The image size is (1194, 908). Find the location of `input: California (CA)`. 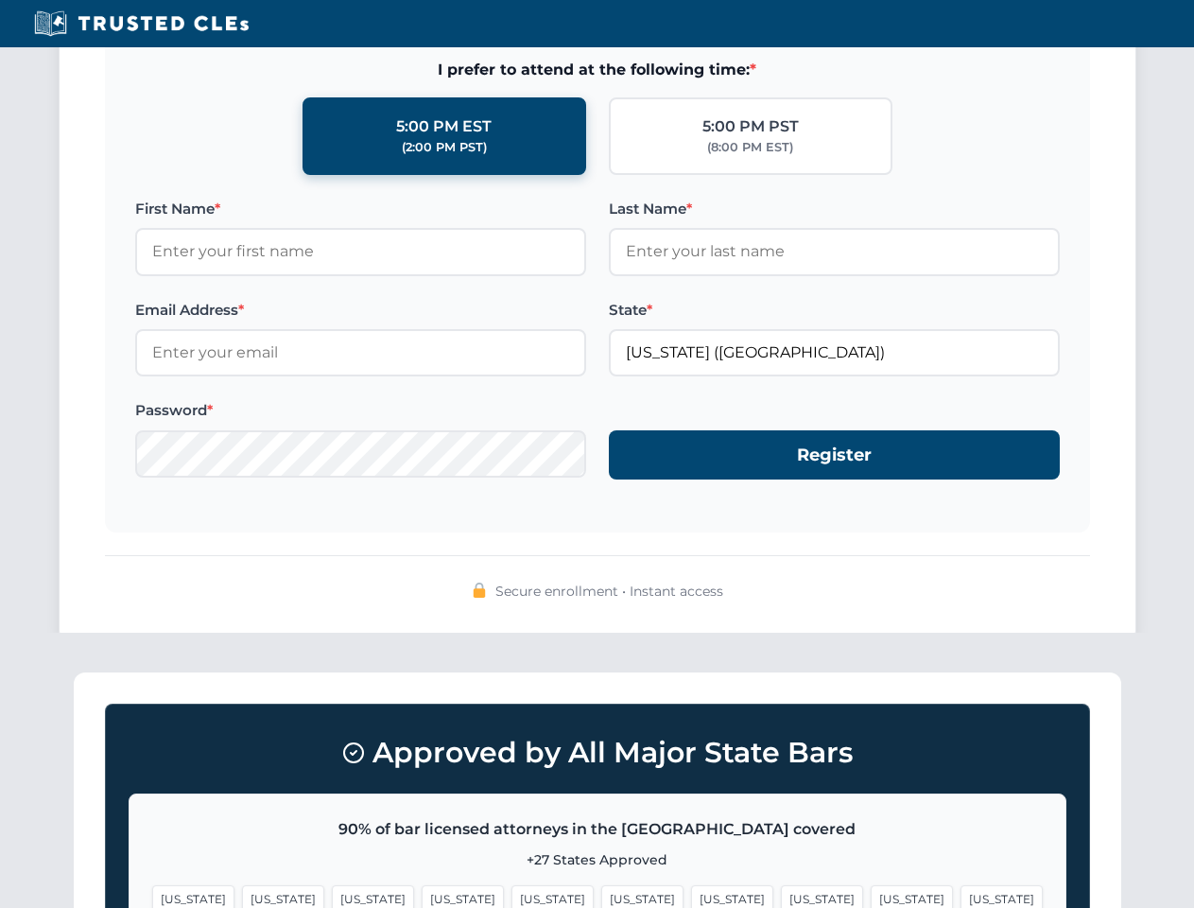

input: California (CA) is located at coordinates (834, 353).